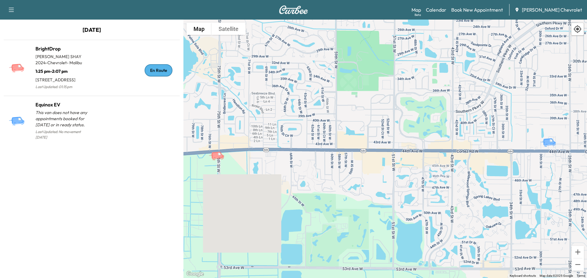  I want to click on p: 2024 - Chevrolet - Malibu, so click(64, 63).